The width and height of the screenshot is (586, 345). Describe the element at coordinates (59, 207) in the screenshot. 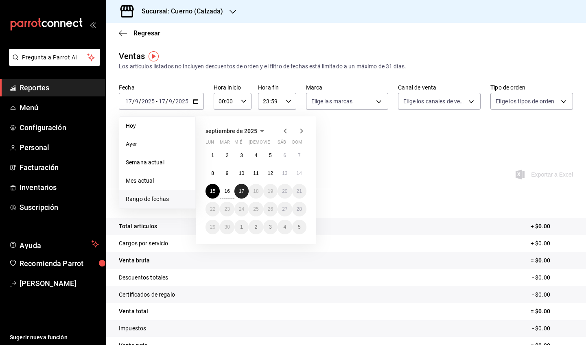

I see `span: Suscripción` at that location.